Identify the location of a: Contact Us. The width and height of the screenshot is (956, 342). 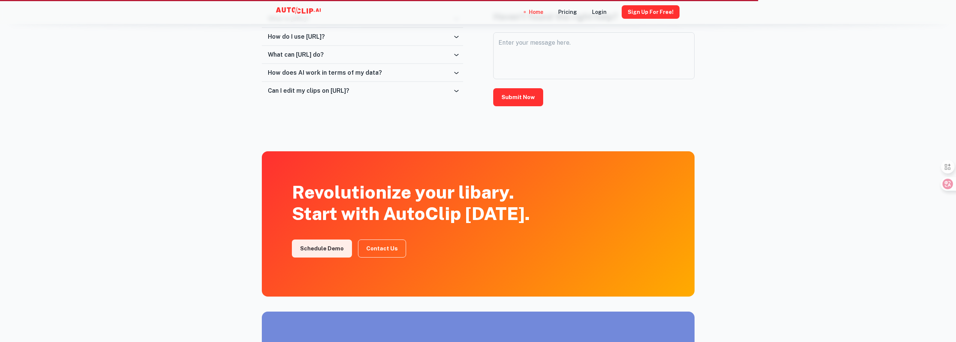
(382, 249).